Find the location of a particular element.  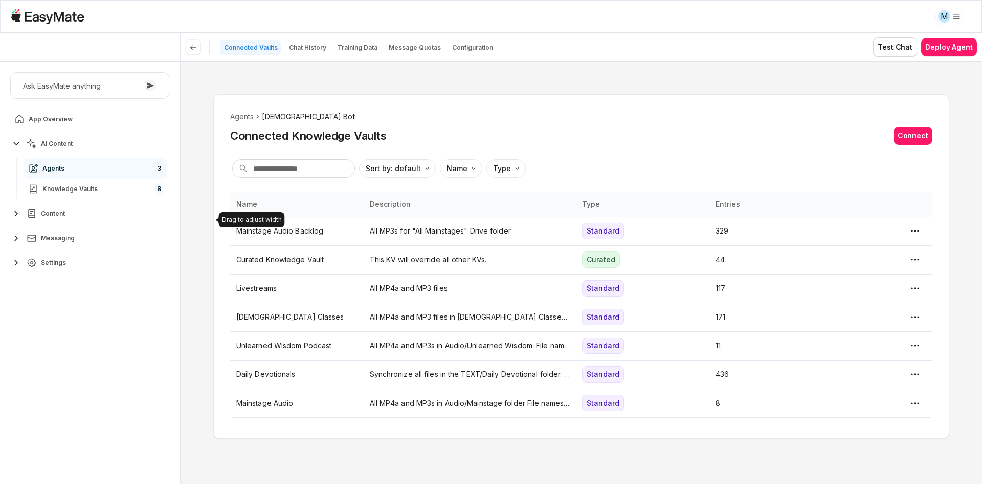

h2: Connected Knowledge Vaults is located at coordinates (309, 136).